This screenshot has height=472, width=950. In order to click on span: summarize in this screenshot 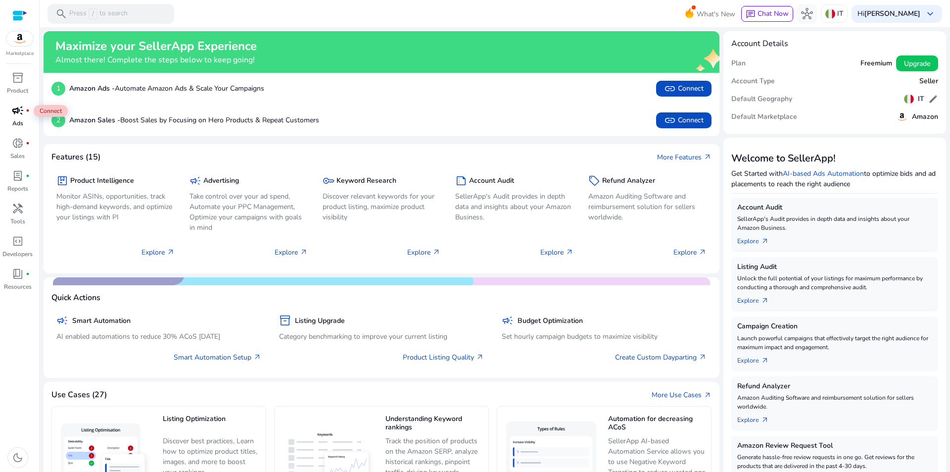, I will do `click(461, 181)`.